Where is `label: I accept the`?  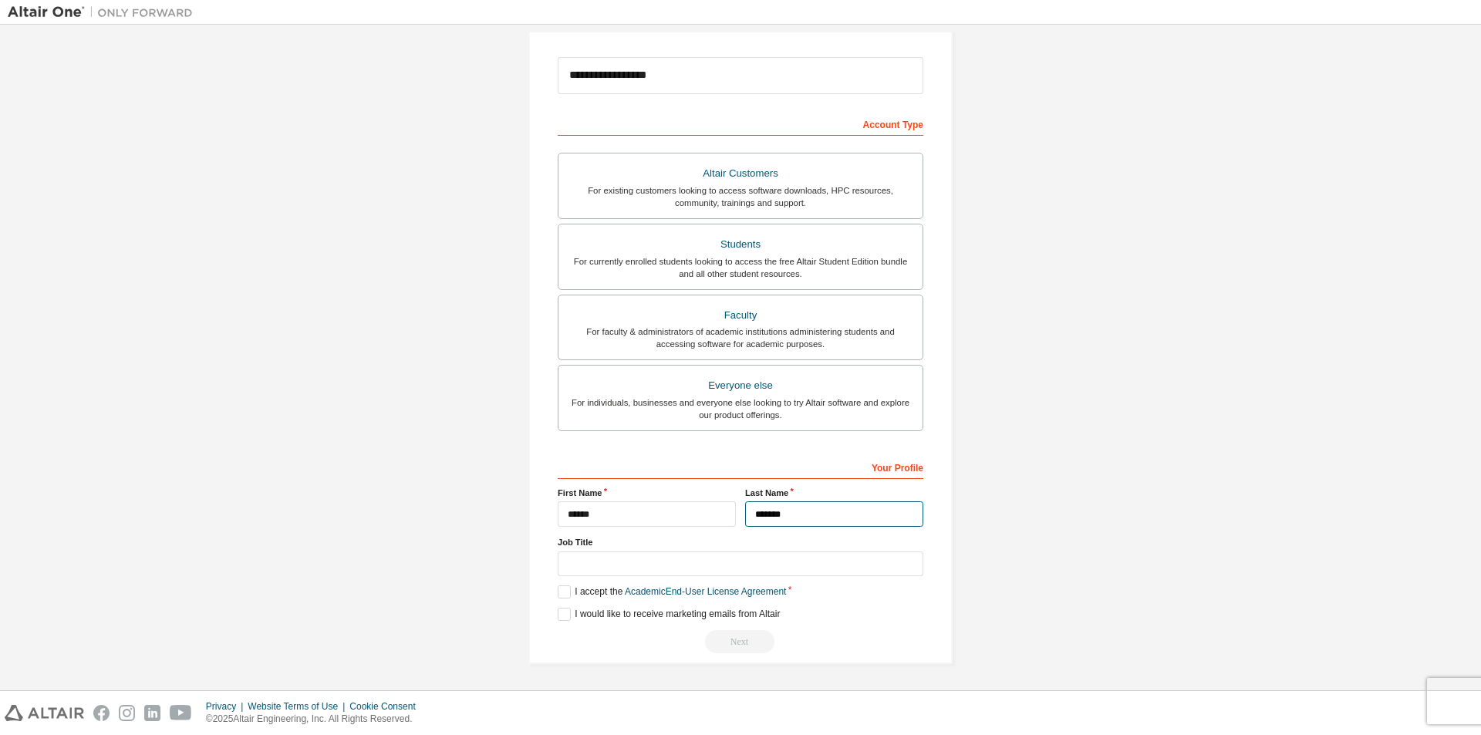 label: I accept the is located at coordinates (672, 592).